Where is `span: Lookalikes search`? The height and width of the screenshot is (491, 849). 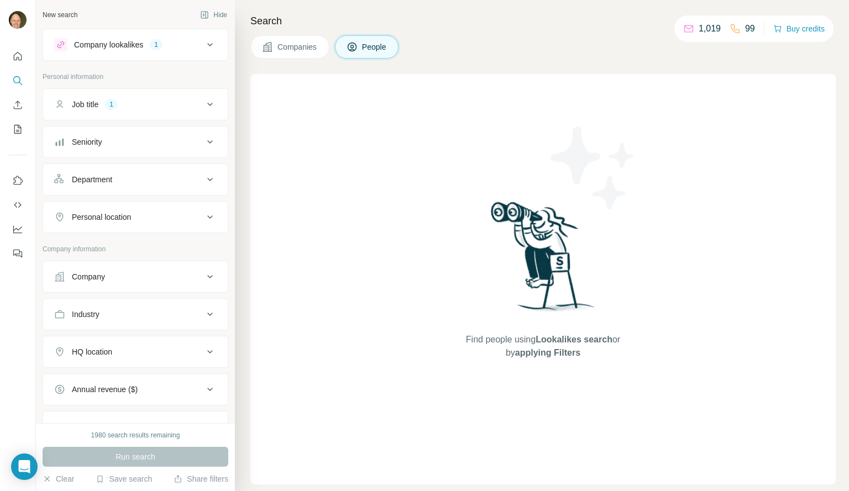
span: Lookalikes search is located at coordinates (574, 339).